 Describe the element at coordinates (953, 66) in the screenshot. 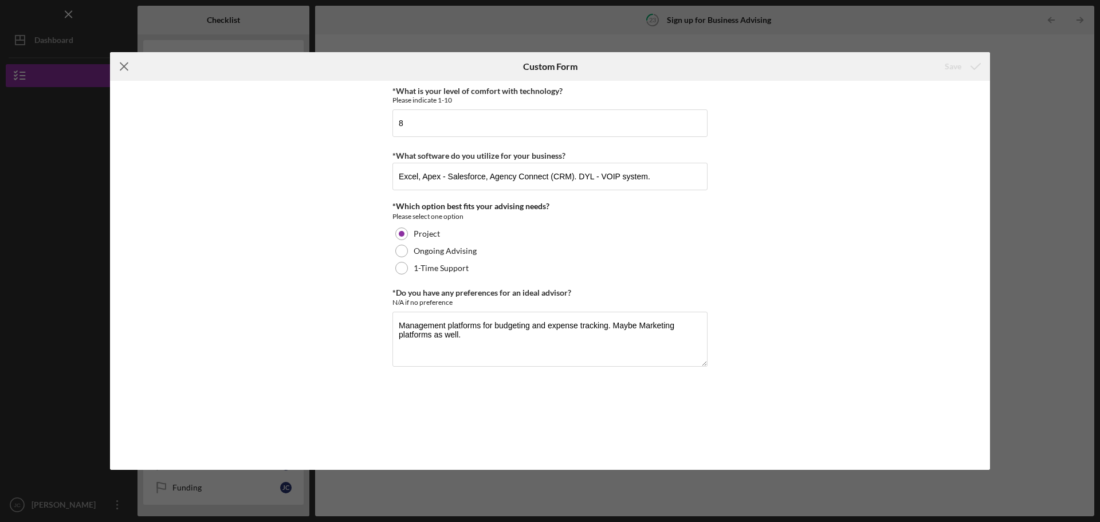

I see `div: Save` at that location.